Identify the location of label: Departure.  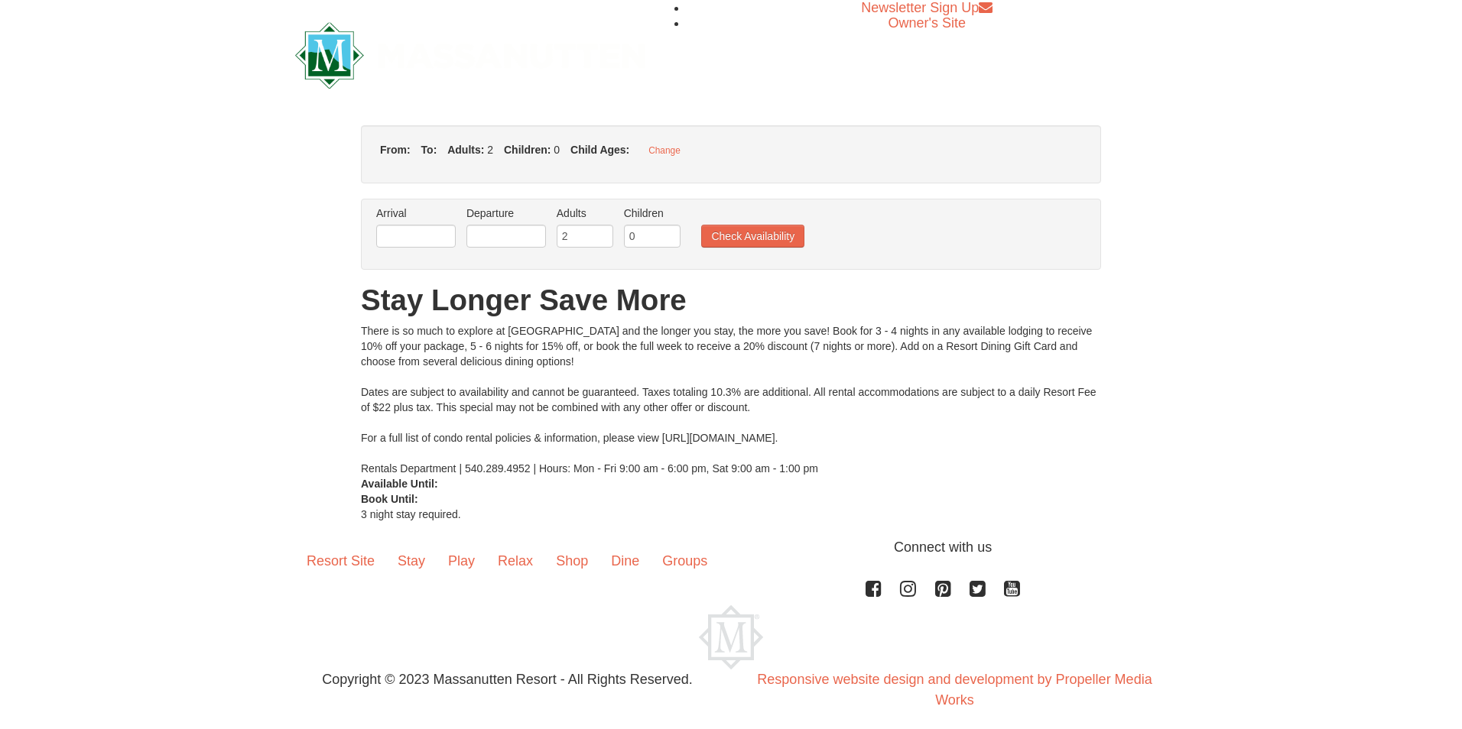
(506, 213).